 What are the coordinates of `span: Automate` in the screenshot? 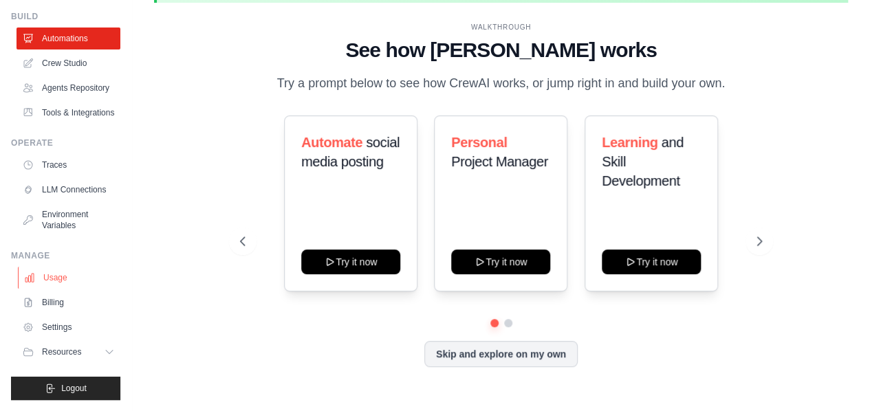 It's located at (332, 142).